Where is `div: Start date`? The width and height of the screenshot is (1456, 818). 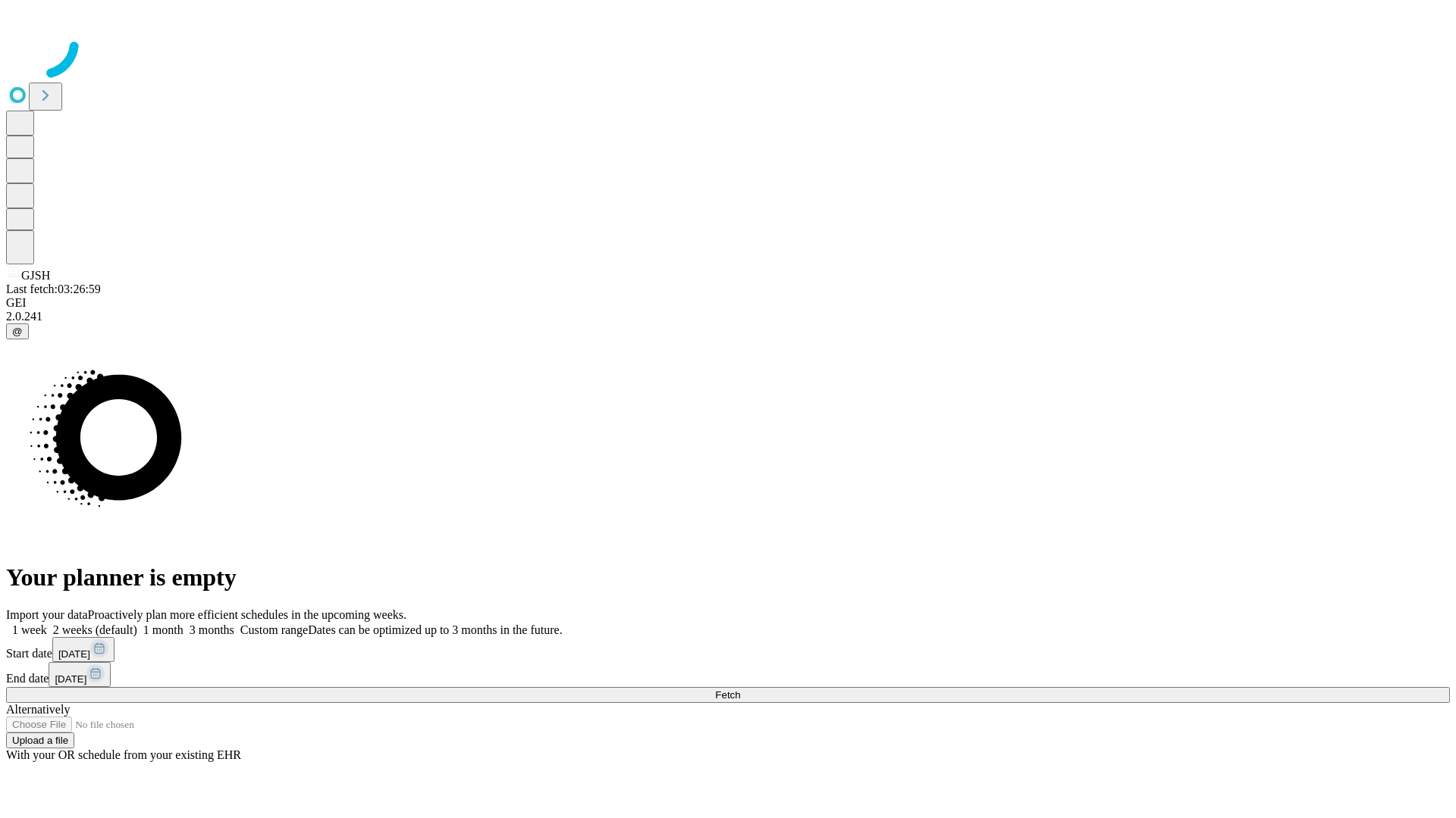
div: Start date is located at coordinates (728, 650).